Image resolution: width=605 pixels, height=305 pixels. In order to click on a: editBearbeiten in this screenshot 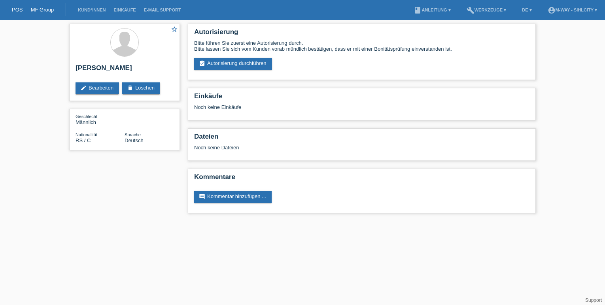, I will do `click(97, 88)`.